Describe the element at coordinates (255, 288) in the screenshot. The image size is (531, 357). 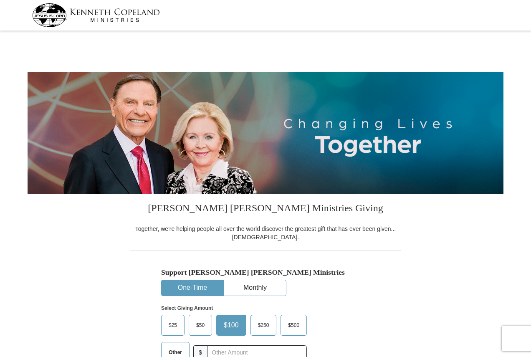
I see `button: Monthly` at that location.